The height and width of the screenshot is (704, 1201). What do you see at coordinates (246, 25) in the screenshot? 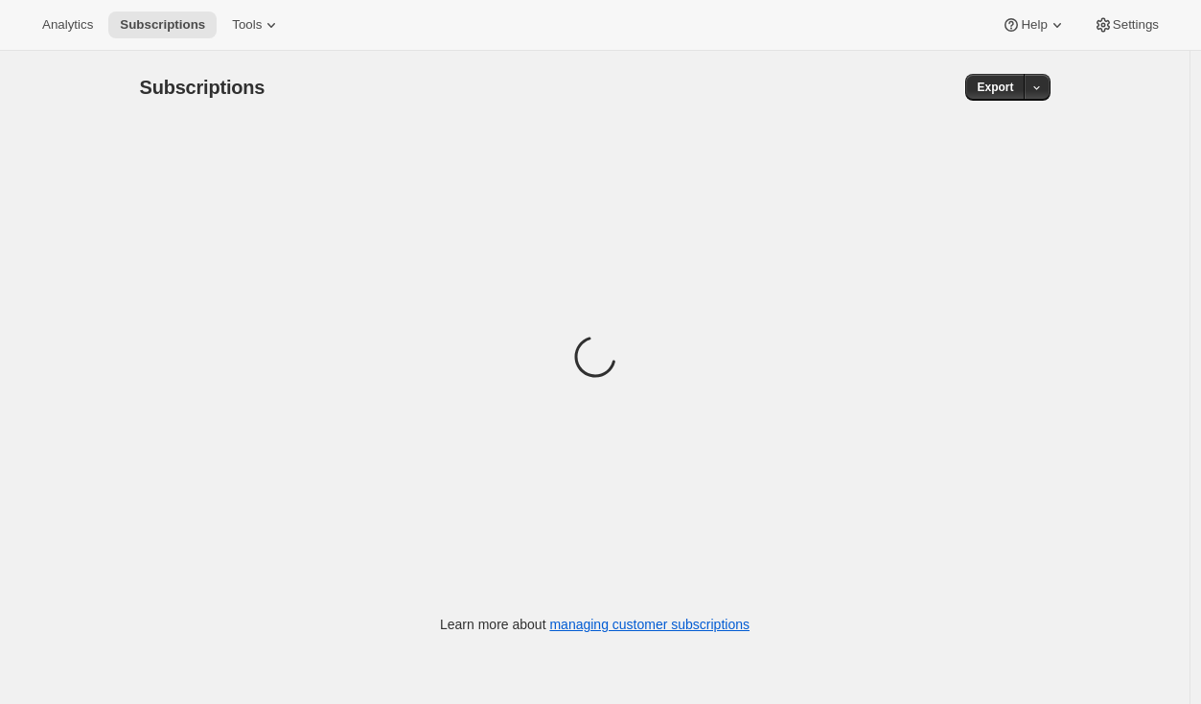
I see `span: Tools` at bounding box center [246, 25].